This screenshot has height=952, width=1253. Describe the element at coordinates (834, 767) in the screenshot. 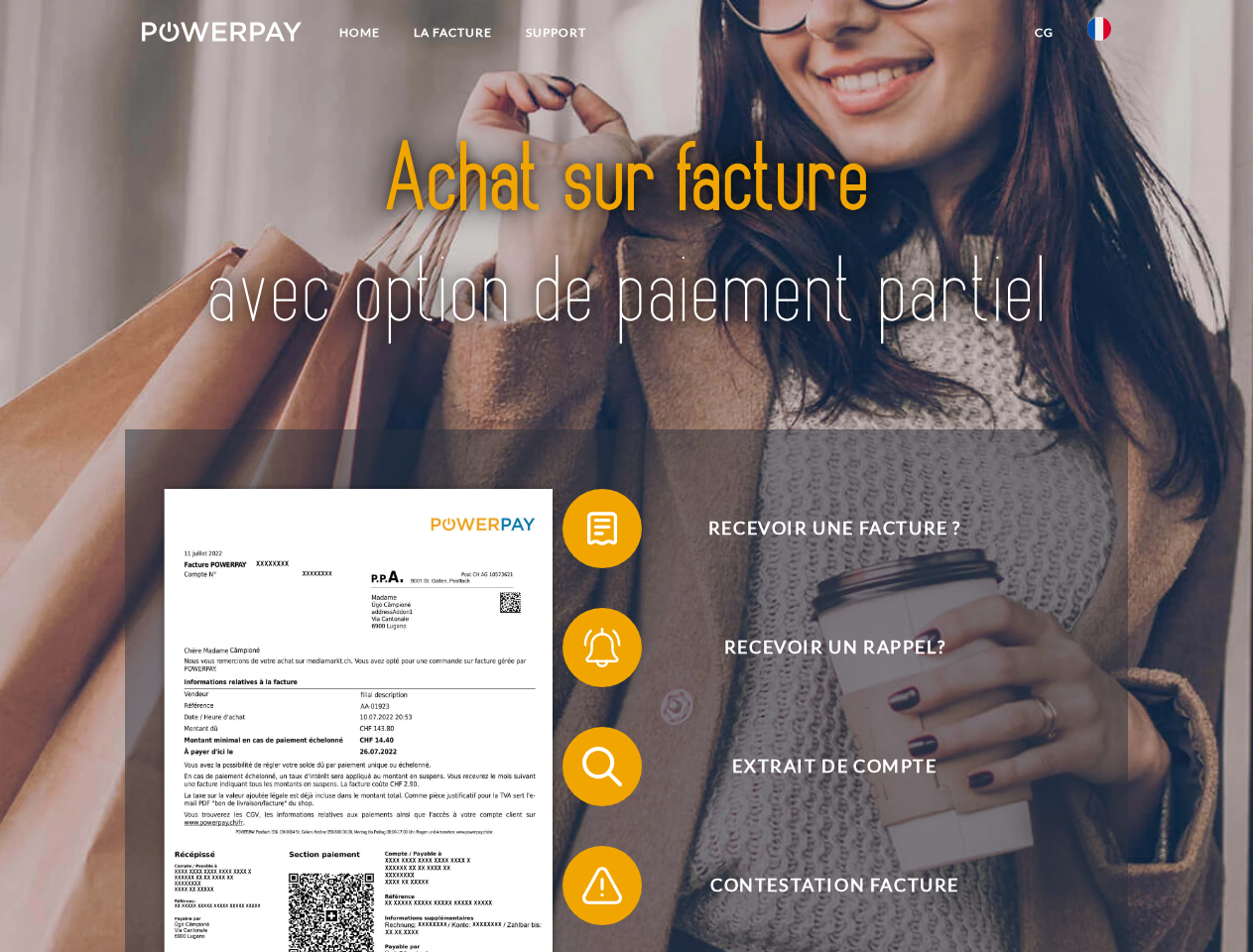

I see `span: Extrait de compte` at that location.